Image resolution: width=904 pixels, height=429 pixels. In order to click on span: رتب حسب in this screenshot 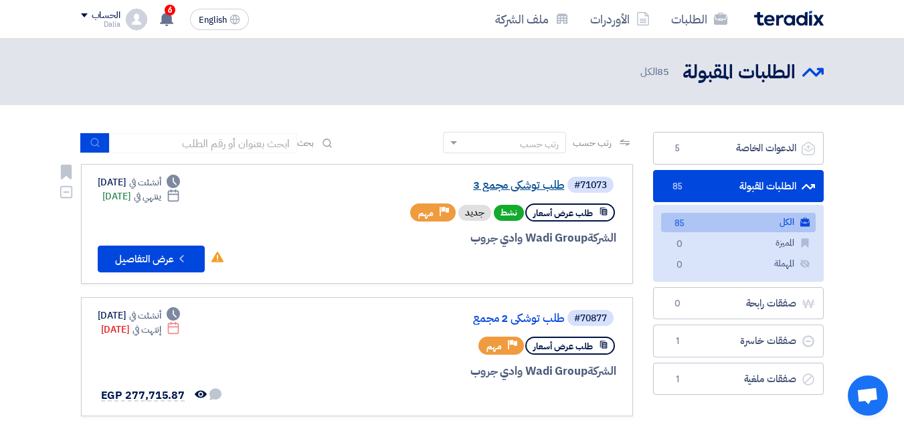, I will do `click(592, 143)`.